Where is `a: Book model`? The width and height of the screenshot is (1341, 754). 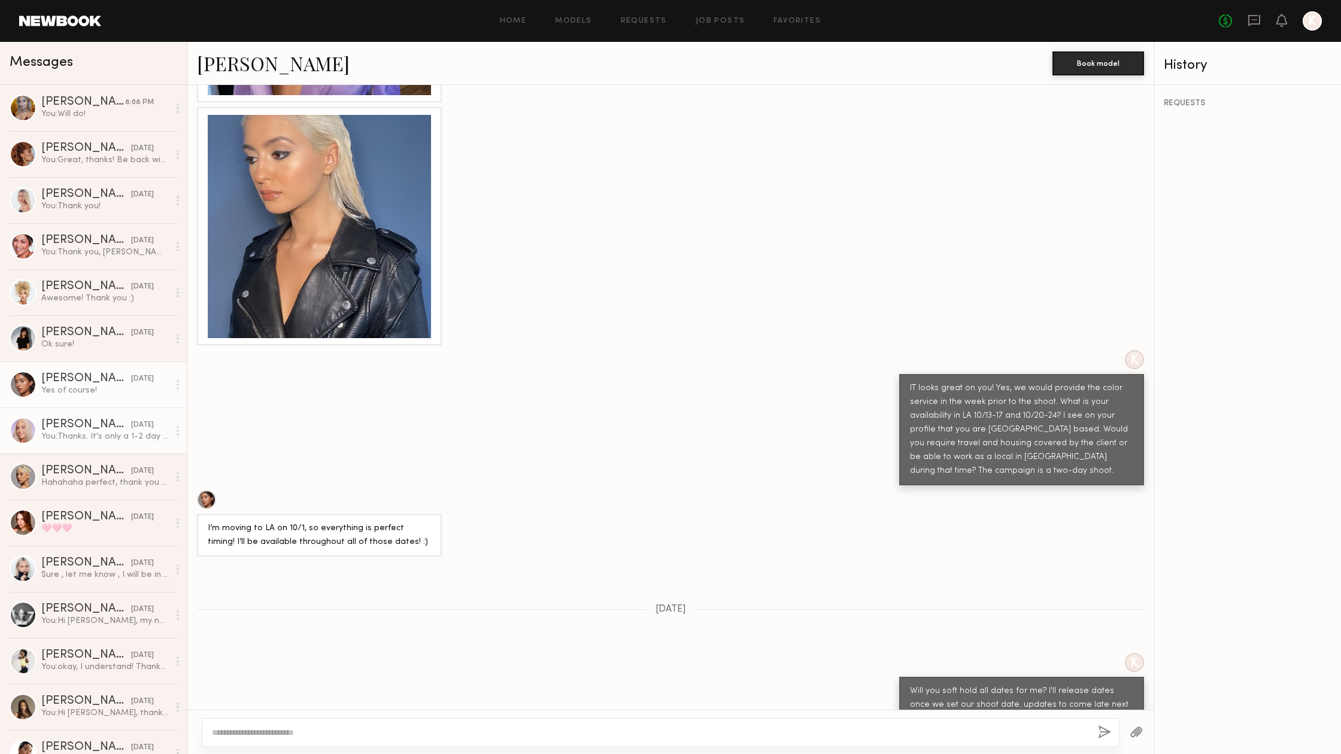 a: Book model is located at coordinates (1098, 62).